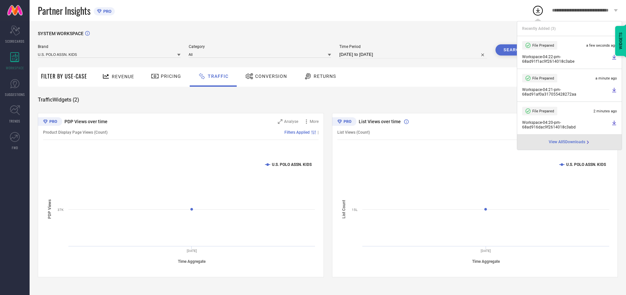 The image size is (626, 295). Describe the element at coordinates (601, 45) in the screenshot. I see `span: a few seconds ago` at that location.